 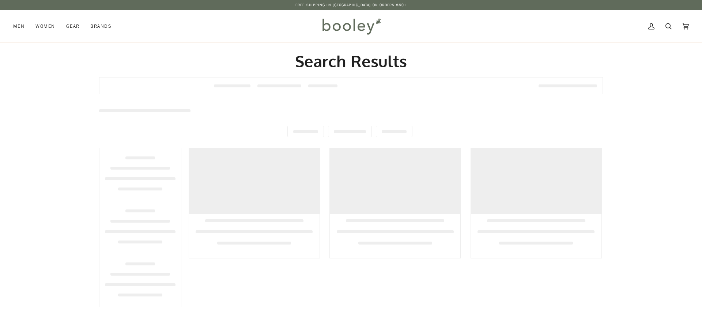 I want to click on span: Gear, so click(x=73, y=26).